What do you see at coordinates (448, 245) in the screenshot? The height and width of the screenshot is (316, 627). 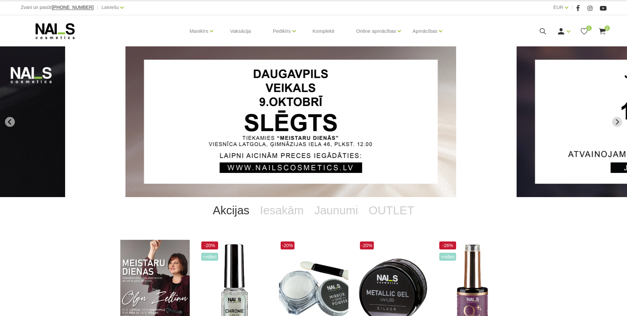 I see `span: -26%` at bounding box center [448, 245].